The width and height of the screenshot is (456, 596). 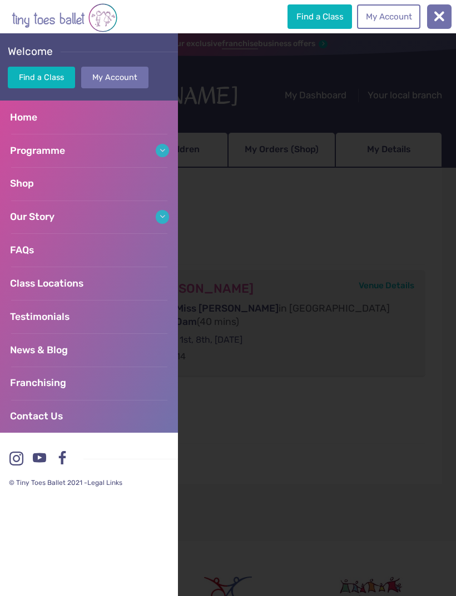 I want to click on span: Shop, so click(x=22, y=183).